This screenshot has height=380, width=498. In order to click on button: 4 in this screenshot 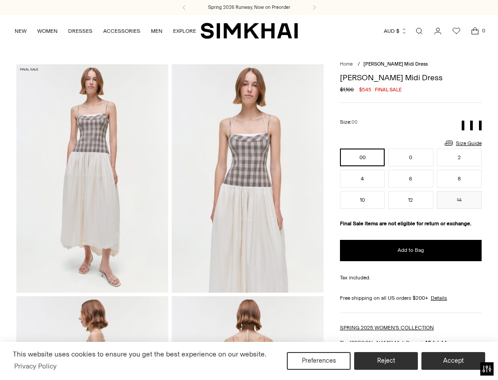, I will do `click(362, 179)`.